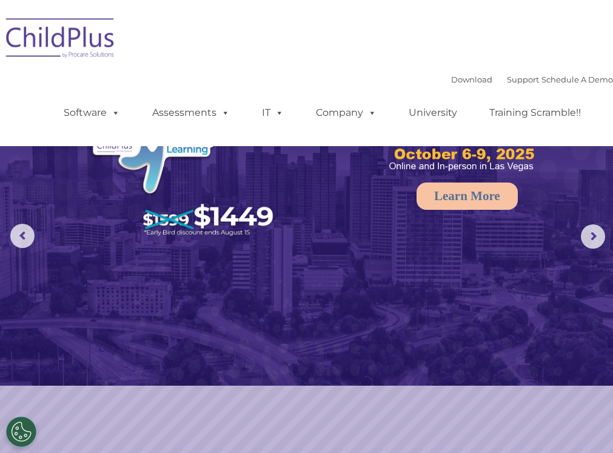 This screenshot has height=453, width=613. Describe the element at coordinates (523, 79) in the screenshot. I see `a: Support` at that location.